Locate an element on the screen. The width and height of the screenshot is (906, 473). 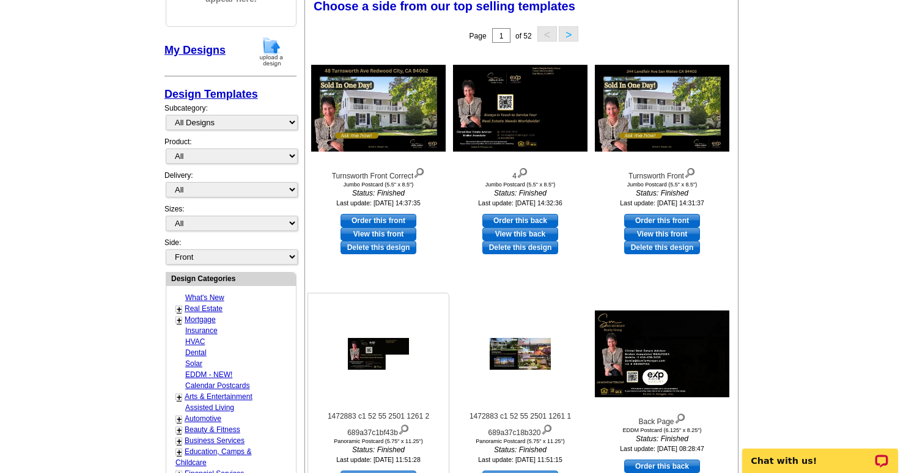
div: Design Categories is located at coordinates (231, 278).